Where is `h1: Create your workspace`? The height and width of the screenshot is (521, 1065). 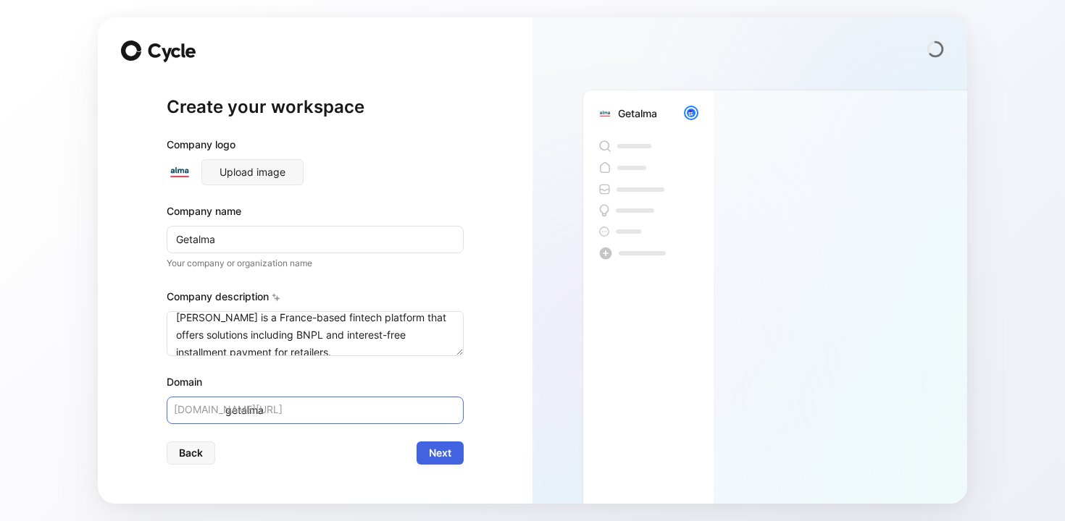
h1: Create your workspace is located at coordinates (315, 107).